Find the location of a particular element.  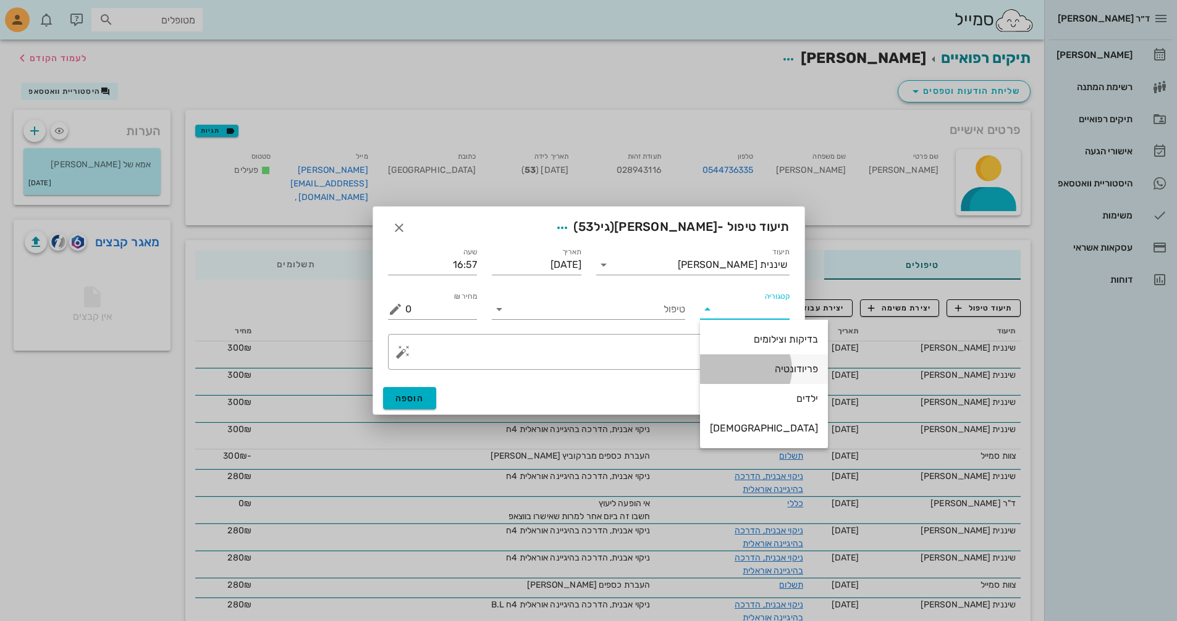

label: שעה is located at coordinates (470, 252).